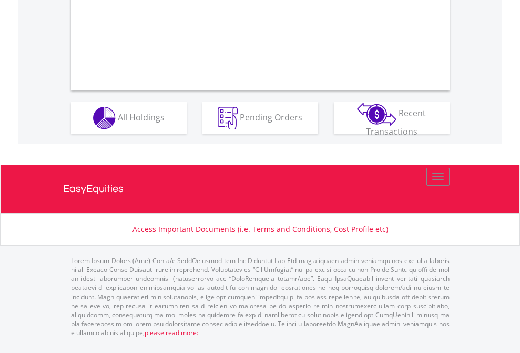 This screenshot has height=353, width=520. I want to click on img: pending_instructions-wht.png, so click(228, 118).